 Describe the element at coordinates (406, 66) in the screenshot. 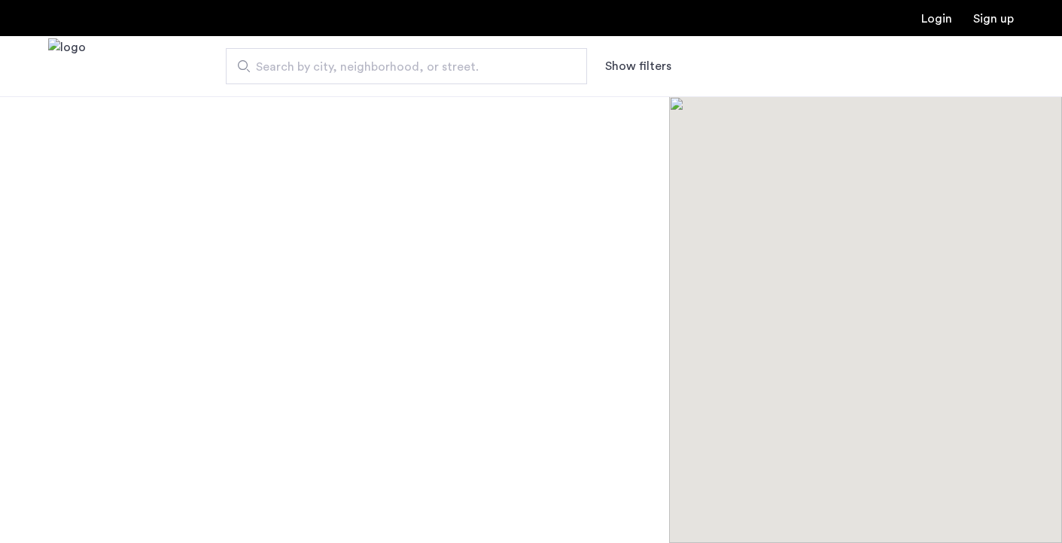

I see `input: Apartment Search` at that location.